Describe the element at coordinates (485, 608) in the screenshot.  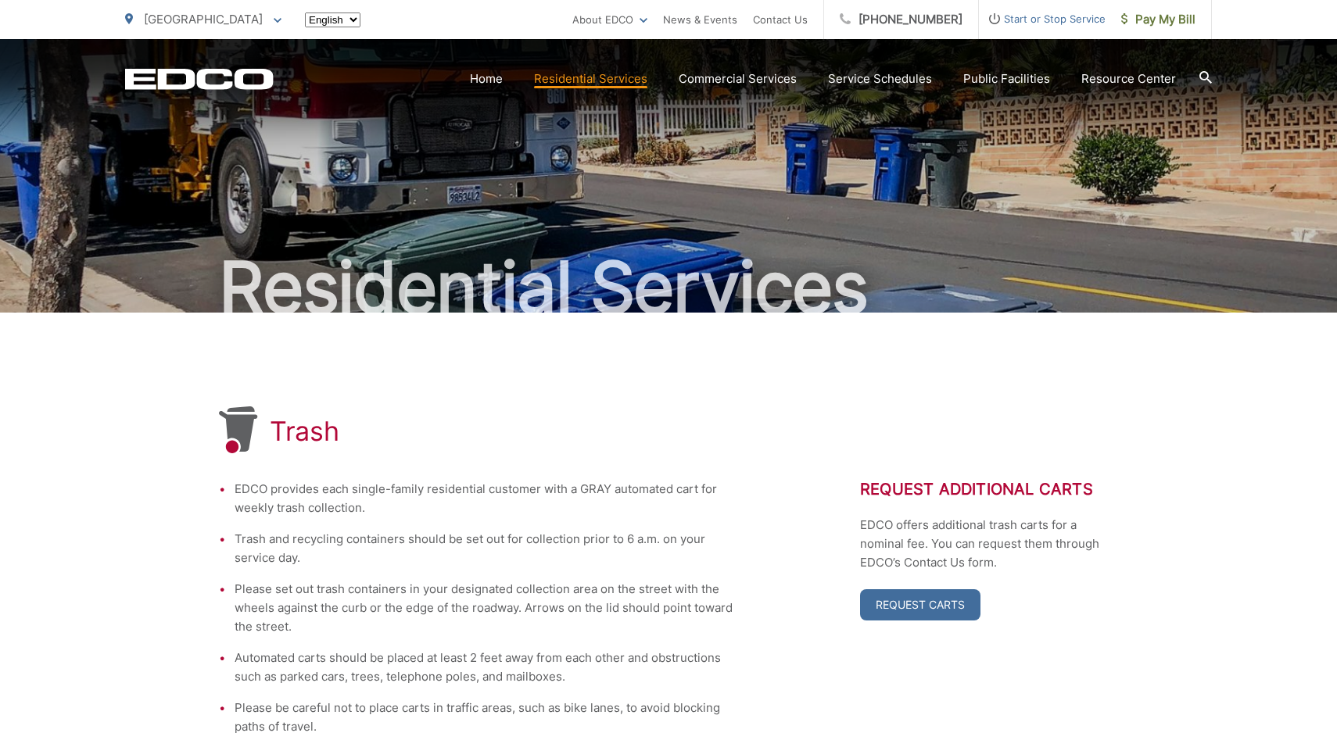
I see `li: Please set out trash containers in your designated collection area on the street with the wheels ...` at that location.